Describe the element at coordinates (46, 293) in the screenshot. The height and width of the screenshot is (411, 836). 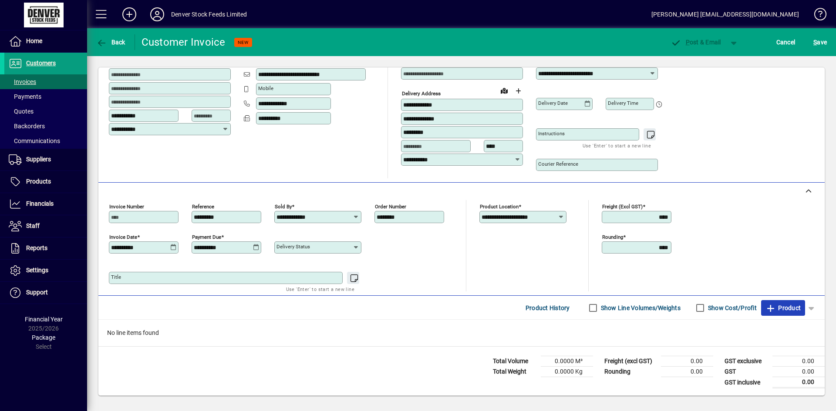
I see `a: Support` at that location.